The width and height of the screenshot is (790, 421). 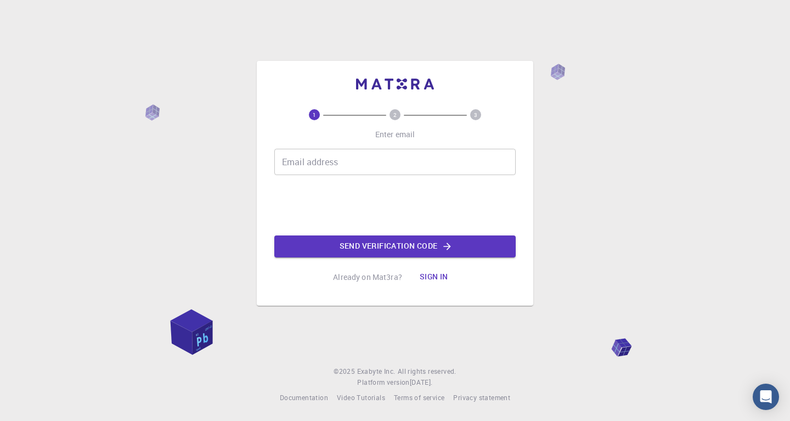 What do you see at coordinates (419, 398) in the screenshot?
I see `a: Terms of service` at bounding box center [419, 398].